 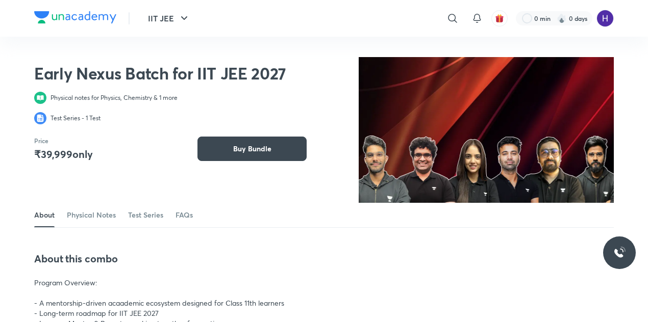 What do you see at coordinates (499, 18) in the screenshot?
I see `img: avatar` at bounding box center [499, 18].